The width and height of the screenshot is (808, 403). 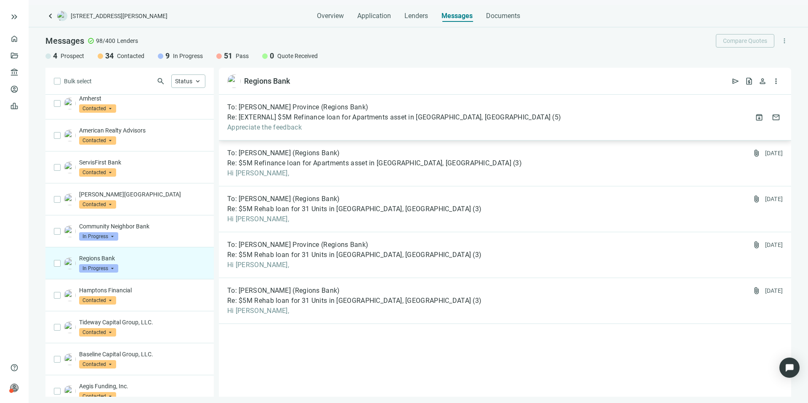 What do you see at coordinates (142, 162) in the screenshot?
I see `p: ServisFirst Bank` at bounding box center [142, 162].